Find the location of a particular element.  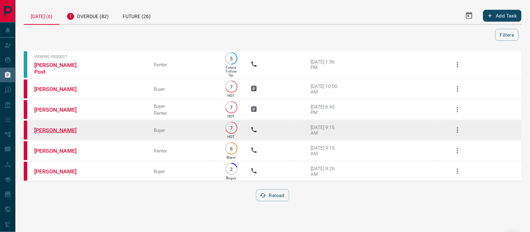

div: Future (26) is located at coordinates (137, 15).